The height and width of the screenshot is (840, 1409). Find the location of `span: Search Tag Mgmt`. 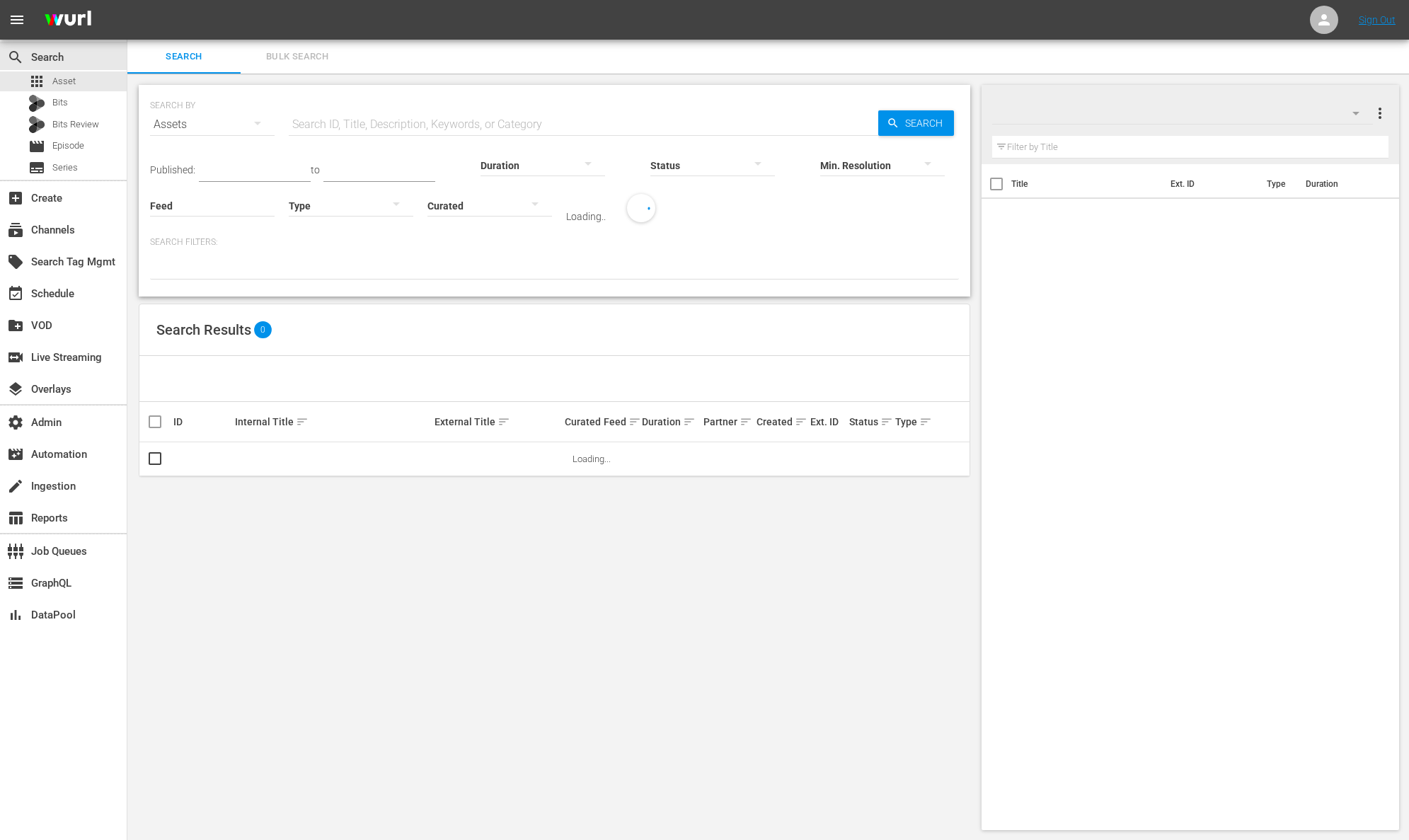

span: Search Tag Mgmt is located at coordinates (16, 262).